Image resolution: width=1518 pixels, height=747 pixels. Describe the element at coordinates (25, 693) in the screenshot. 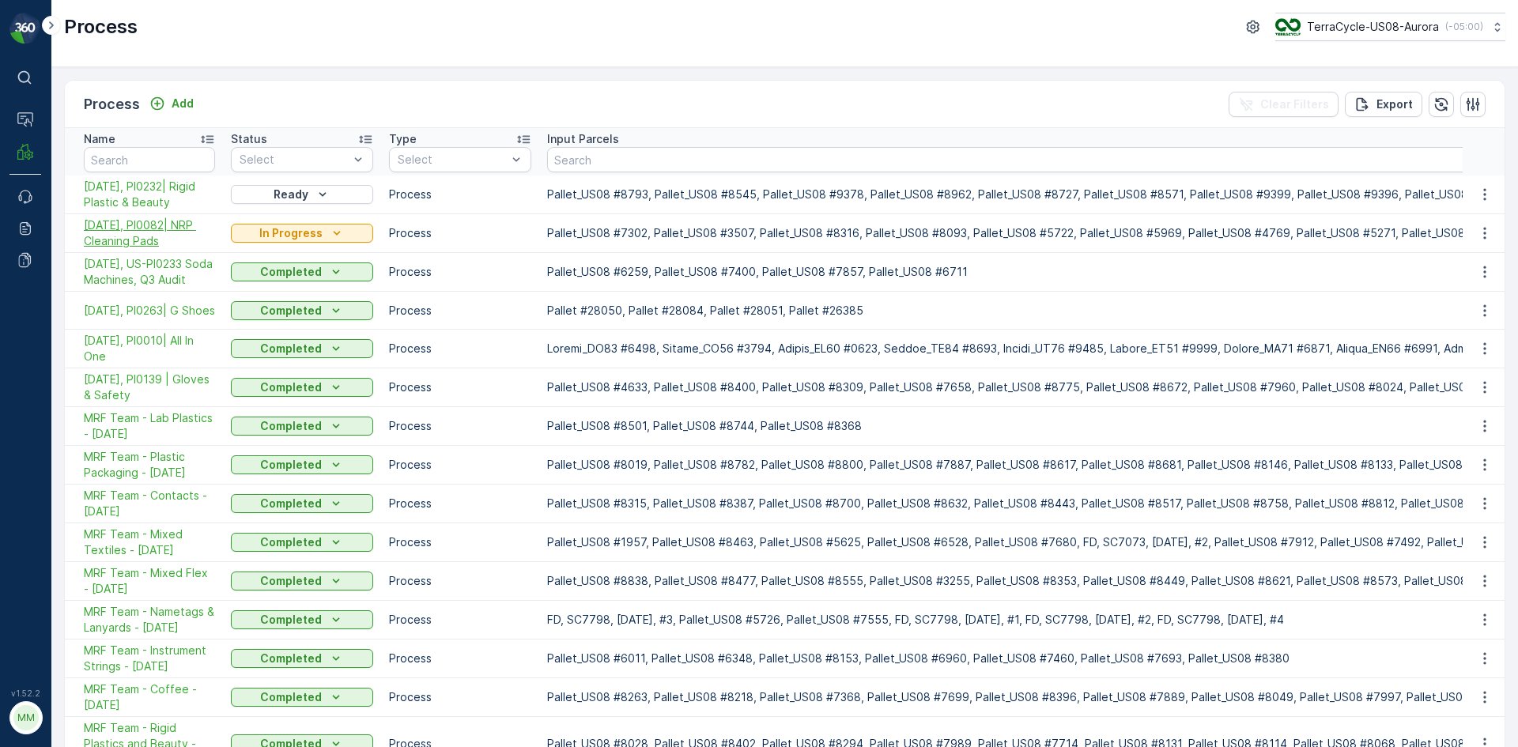

I see `span: v 1.52.2` at that location.